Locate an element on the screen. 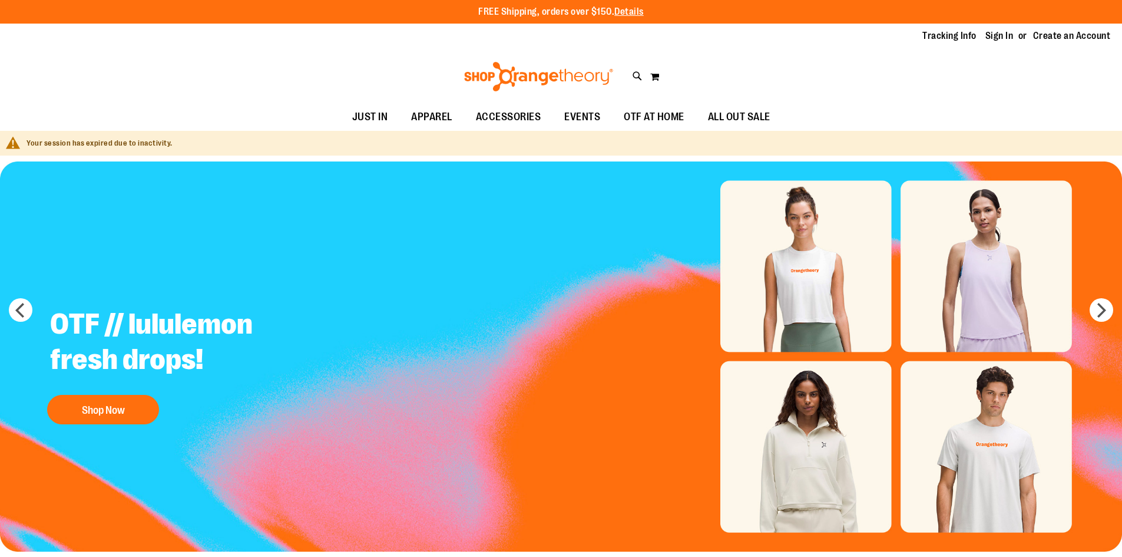  a: OTF // lululemon fresh drops! Shop Now is located at coordinates (187, 364).